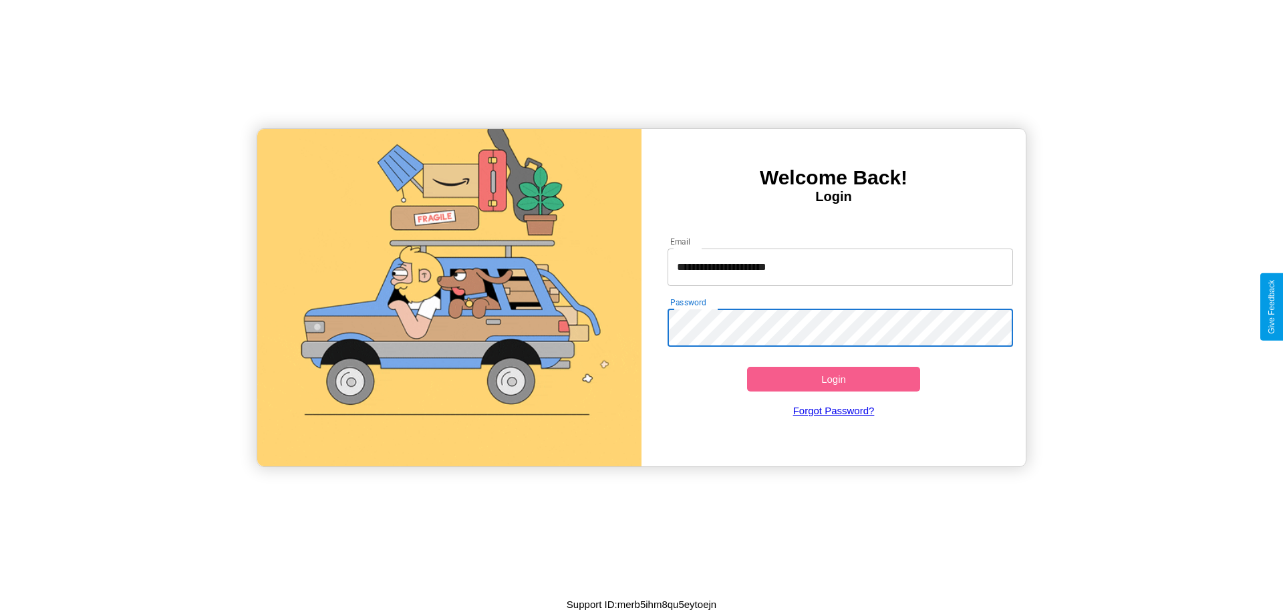  I want to click on h3: Welcome Back!, so click(833, 178).